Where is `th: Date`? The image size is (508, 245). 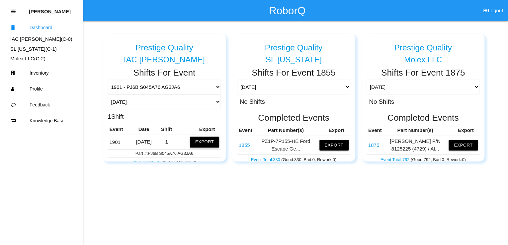
th: Date is located at coordinates (144, 129).